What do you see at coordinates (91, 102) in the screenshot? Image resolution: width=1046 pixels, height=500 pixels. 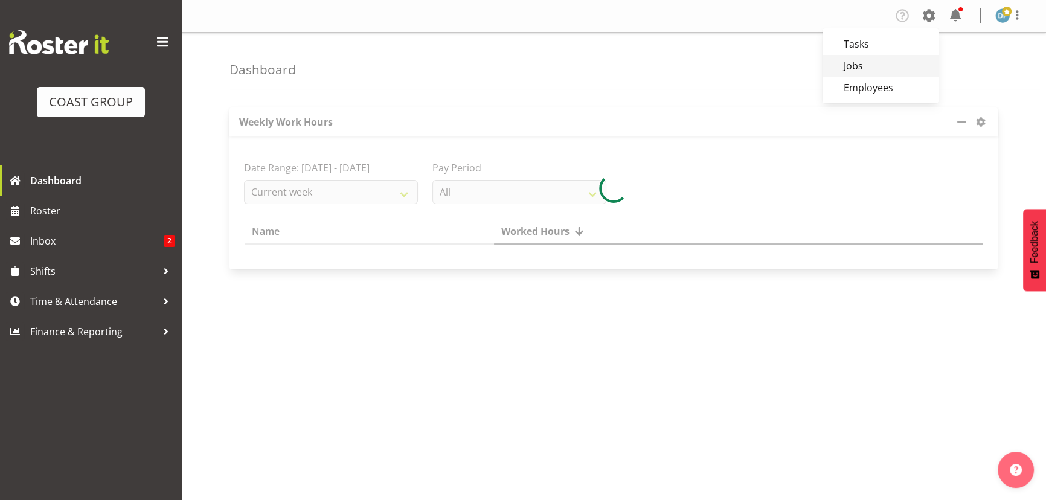 I see `div: COAST GROUP` at bounding box center [91, 102].